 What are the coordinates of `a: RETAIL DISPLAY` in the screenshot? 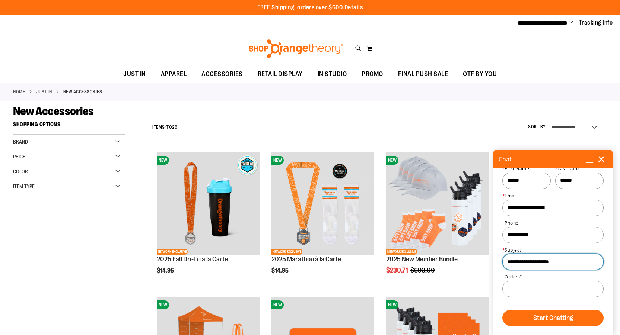 It's located at (280, 74).